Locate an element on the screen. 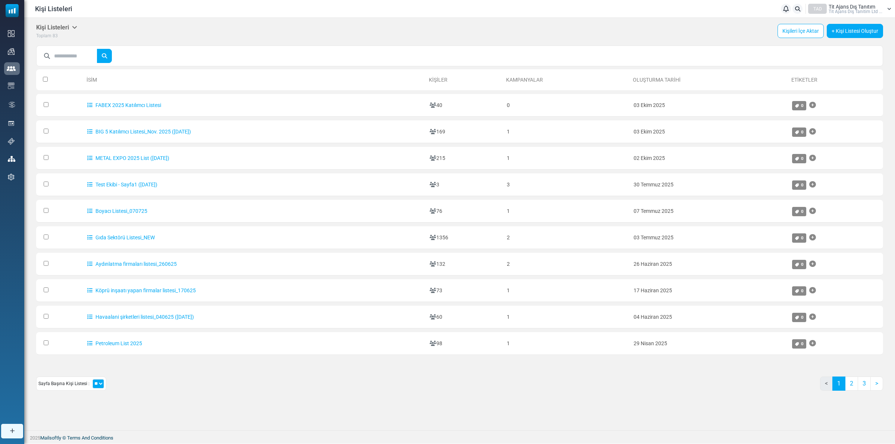 This screenshot has height=444, width=895. a: Kişileri İçe Aktar is located at coordinates (800, 31).